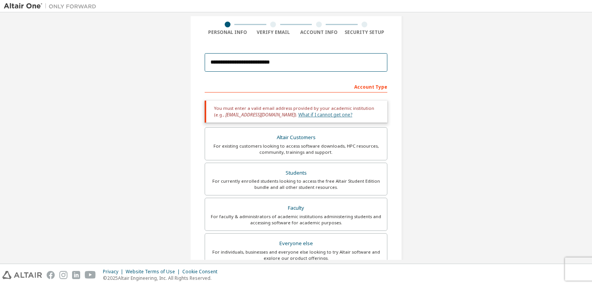  I want to click on div: For currently enrolled students looking to access the free Altair Student Edition bundle and all ..., so click(296, 184).